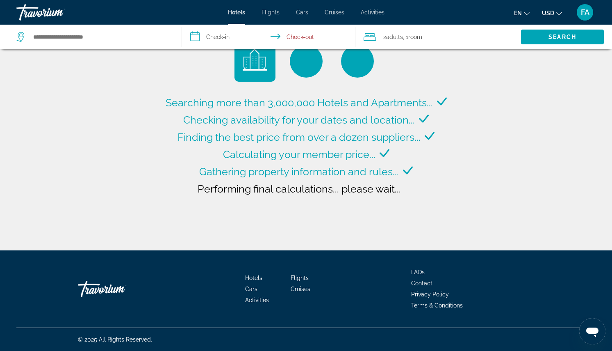 This screenshot has height=351, width=612. What do you see at coordinates (422, 283) in the screenshot?
I see `span: Contact` at bounding box center [422, 283].